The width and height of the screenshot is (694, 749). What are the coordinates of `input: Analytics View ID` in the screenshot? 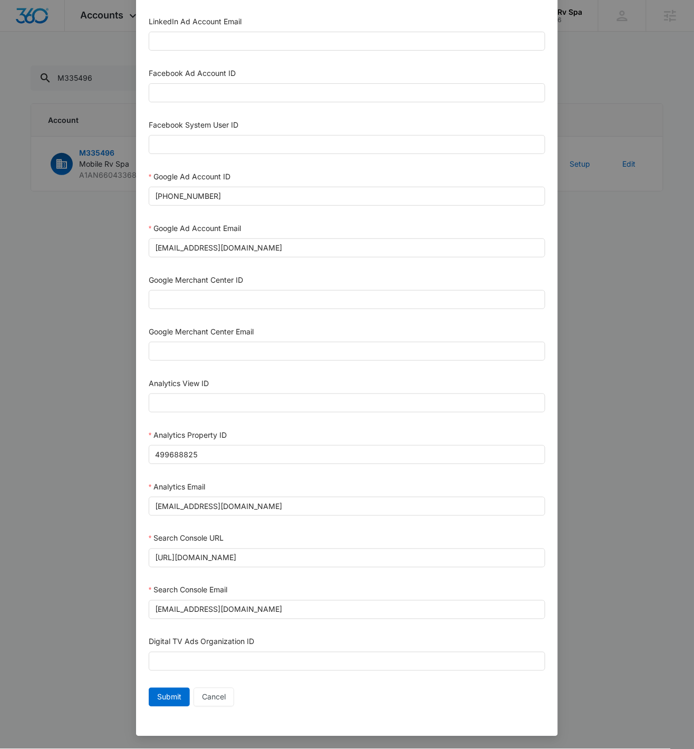 It's located at (347, 403).